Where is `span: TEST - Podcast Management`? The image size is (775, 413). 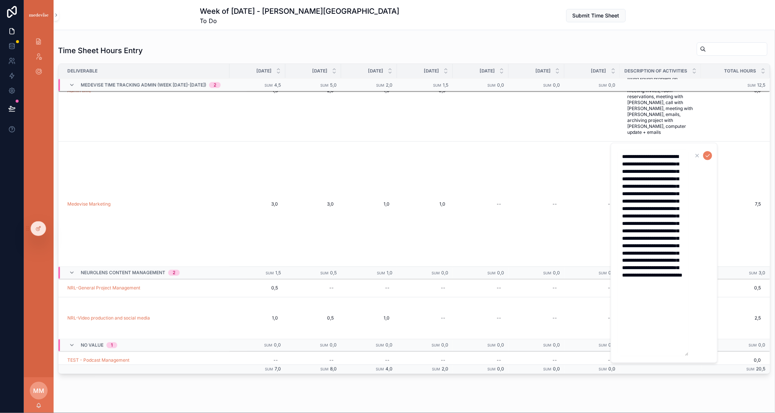 span: TEST - Podcast Management is located at coordinates (98, 361).